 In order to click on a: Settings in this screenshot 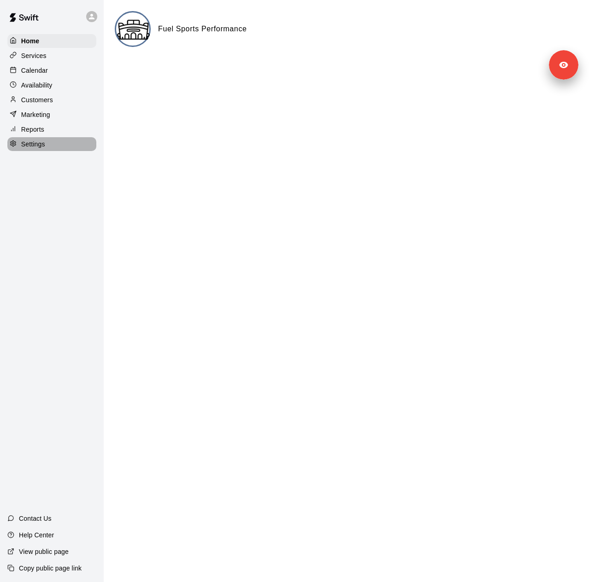, I will do `click(52, 144)`.